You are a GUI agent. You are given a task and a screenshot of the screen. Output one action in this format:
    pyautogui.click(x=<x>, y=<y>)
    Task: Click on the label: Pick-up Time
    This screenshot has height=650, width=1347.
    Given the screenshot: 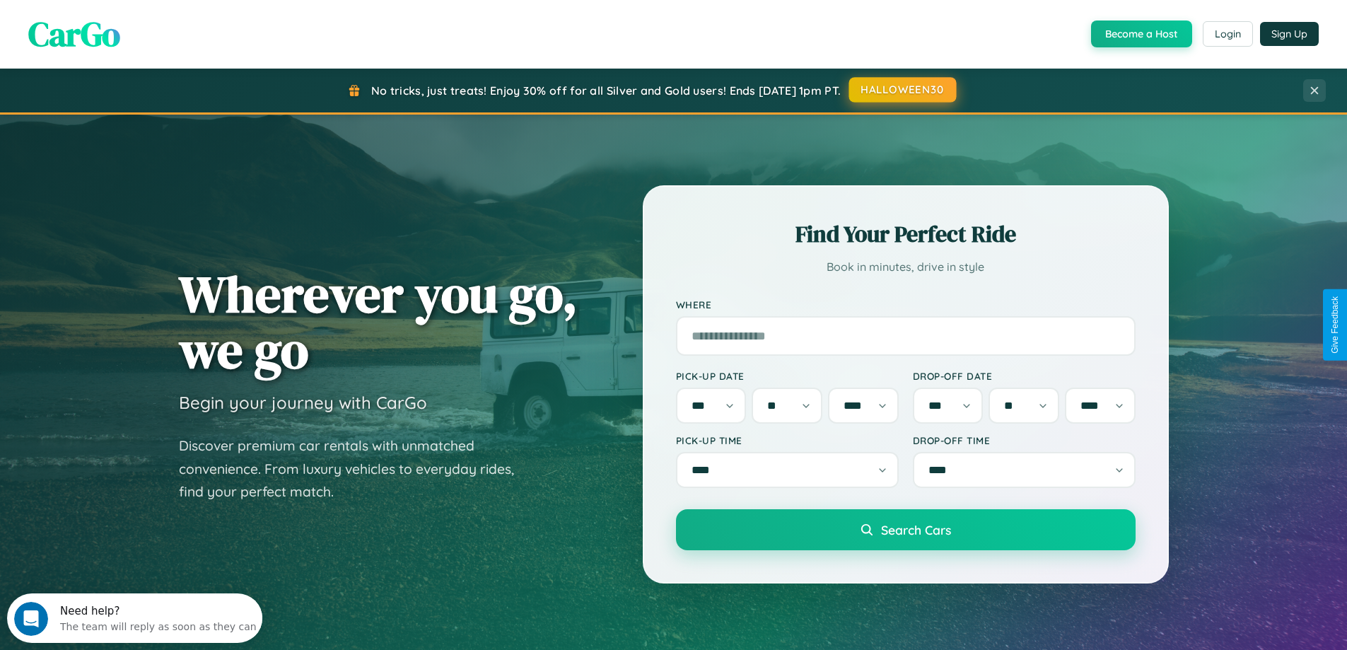 What is the action you would take?
    pyautogui.click(x=787, y=440)
    